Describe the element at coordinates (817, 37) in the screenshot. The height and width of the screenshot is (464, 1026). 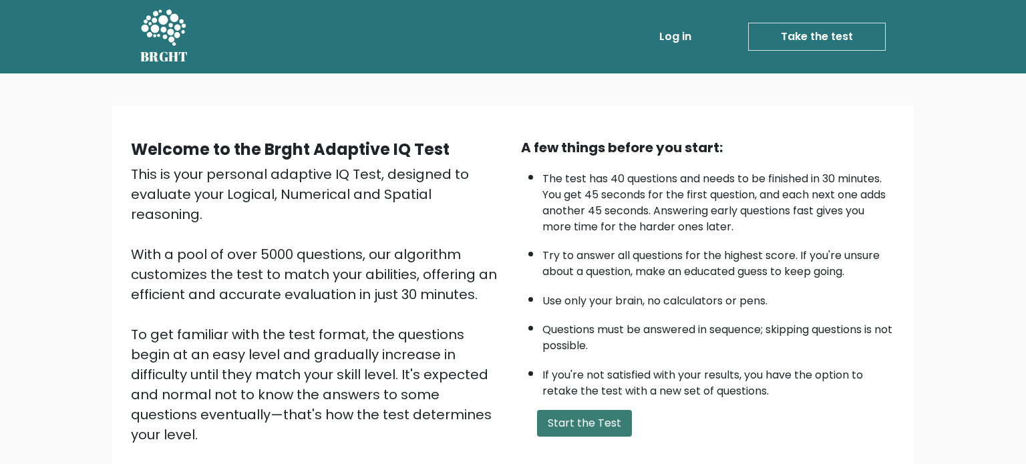
I see `a: Take the test` at that location.